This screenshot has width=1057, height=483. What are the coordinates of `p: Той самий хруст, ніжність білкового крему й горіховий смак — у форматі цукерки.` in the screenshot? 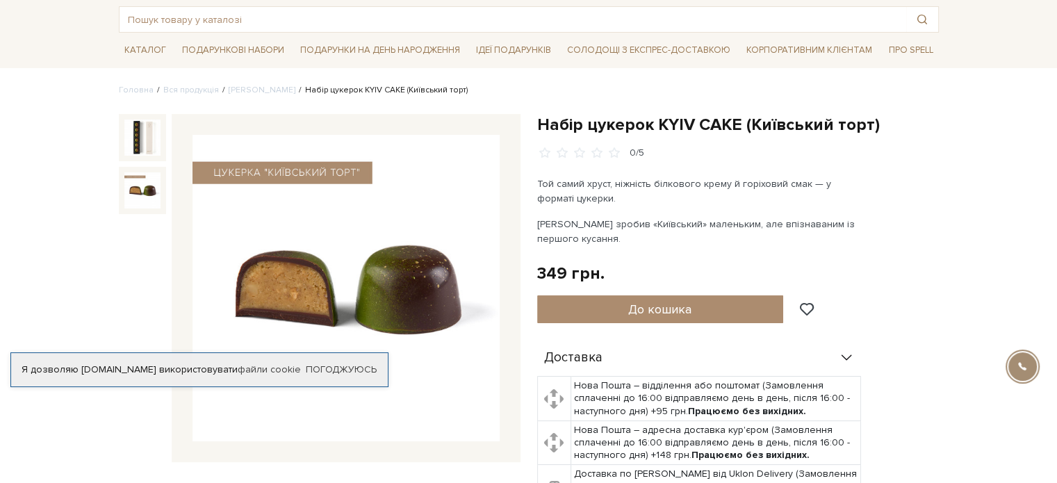 It's located at (700, 191).